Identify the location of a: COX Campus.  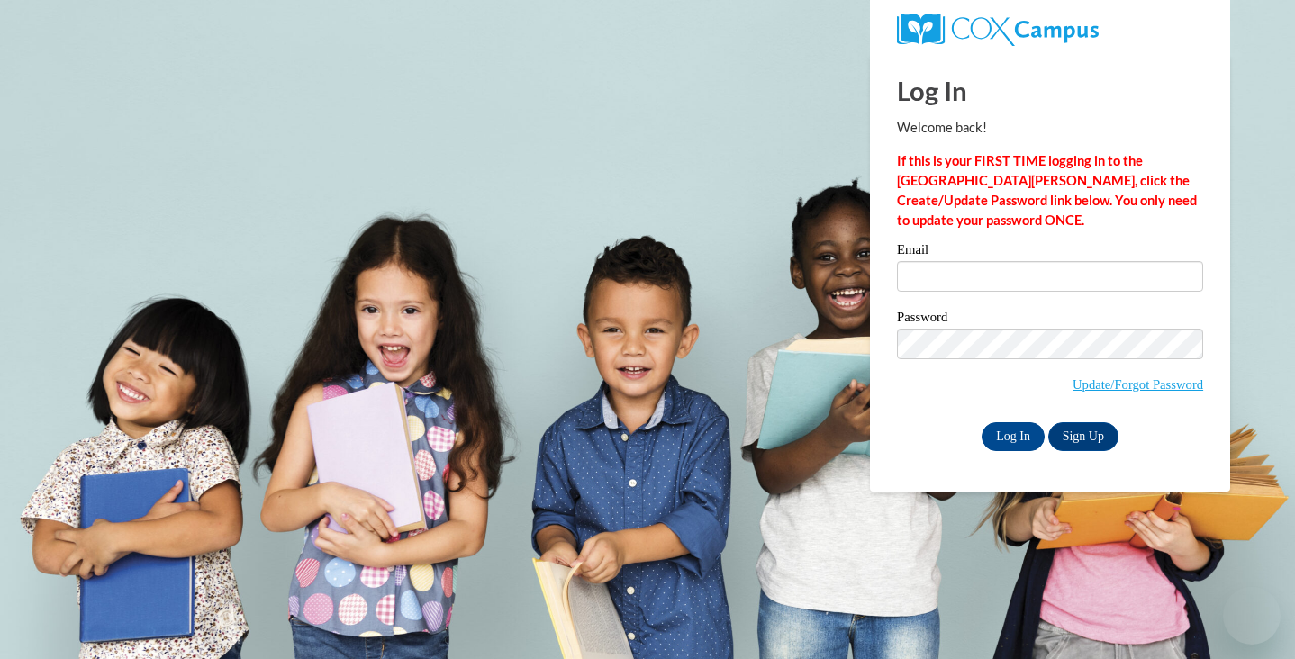
(1050, 30).